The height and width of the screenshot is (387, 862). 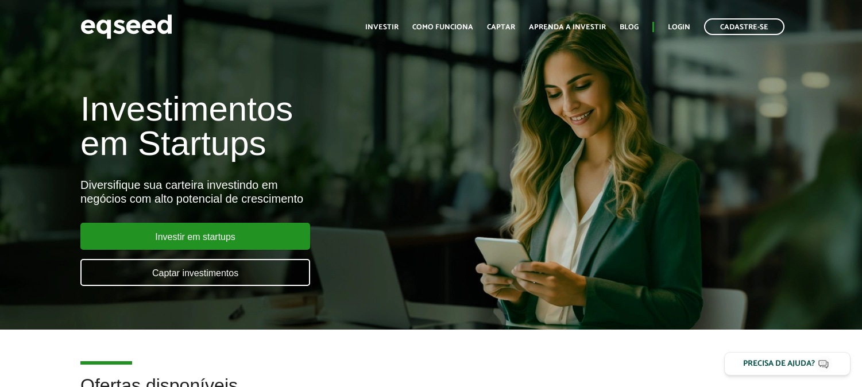 What do you see at coordinates (679, 27) in the screenshot?
I see `a: Login` at bounding box center [679, 27].